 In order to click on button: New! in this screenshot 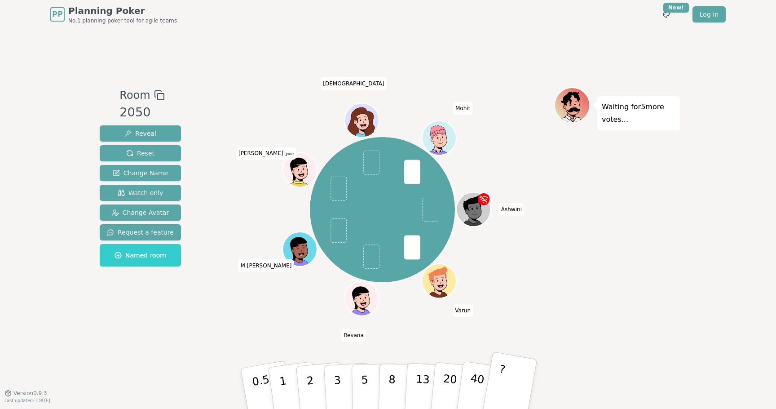, I will do `click(666, 14)`.